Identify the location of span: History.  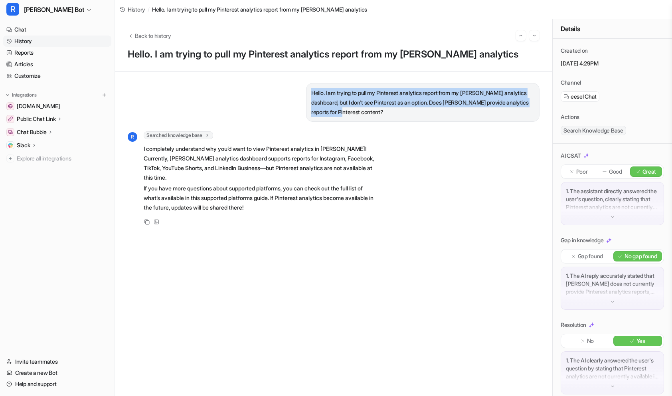
(136, 9).